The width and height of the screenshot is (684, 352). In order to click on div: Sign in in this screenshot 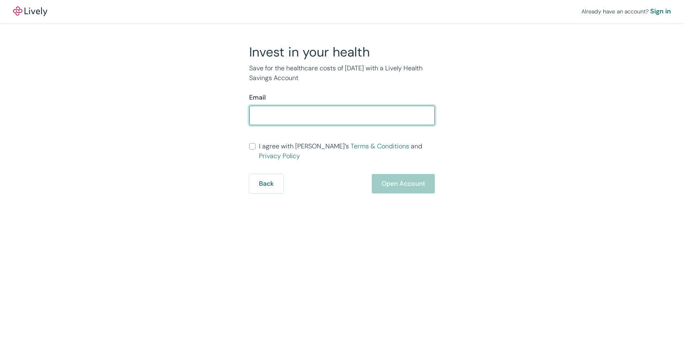, I will do `click(660, 11)`.